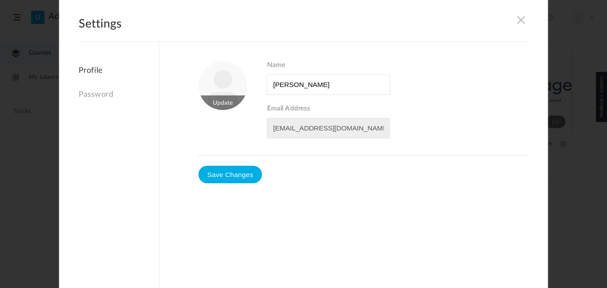 Image resolution: width=607 pixels, height=288 pixels. I want to click on input: Name, so click(328, 84).